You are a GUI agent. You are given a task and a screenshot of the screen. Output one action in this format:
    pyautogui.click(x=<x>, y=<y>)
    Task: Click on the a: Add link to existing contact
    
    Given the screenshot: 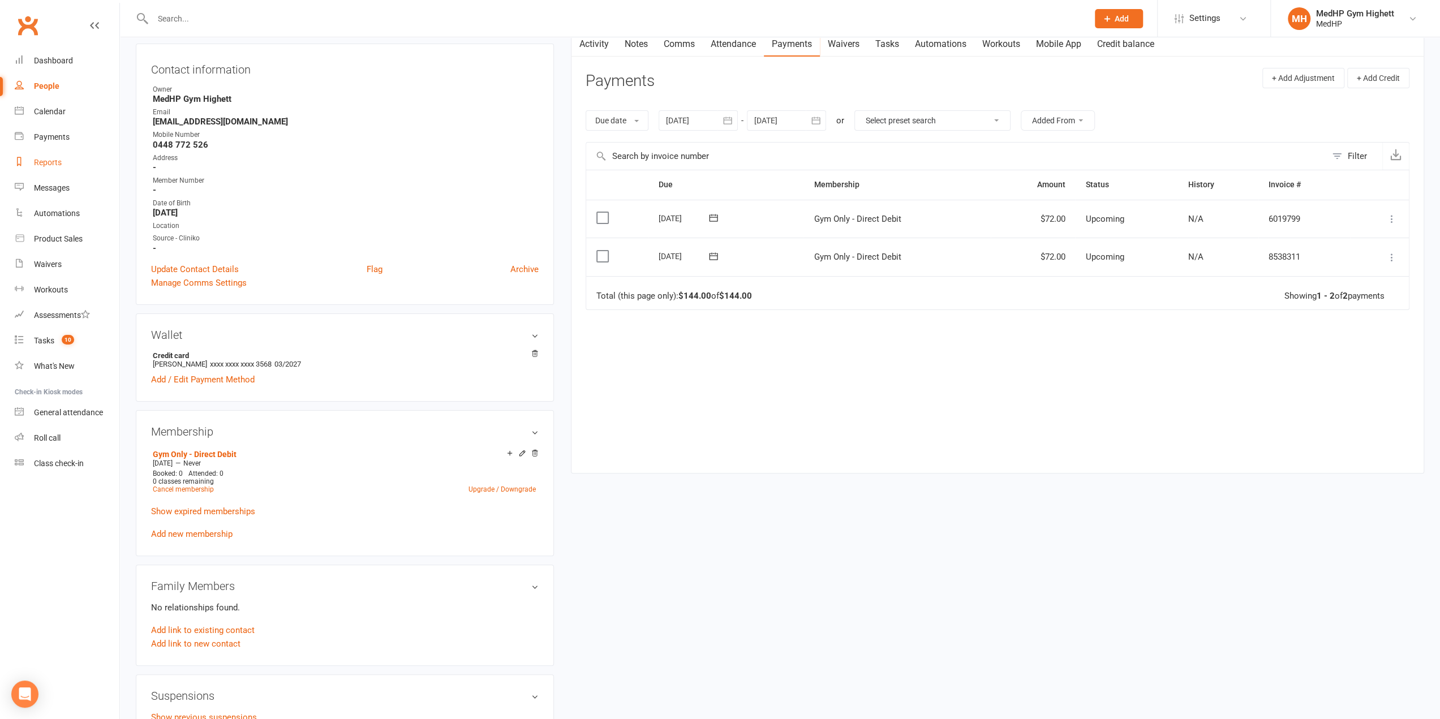 What is the action you would take?
    pyautogui.click(x=203, y=630)
    